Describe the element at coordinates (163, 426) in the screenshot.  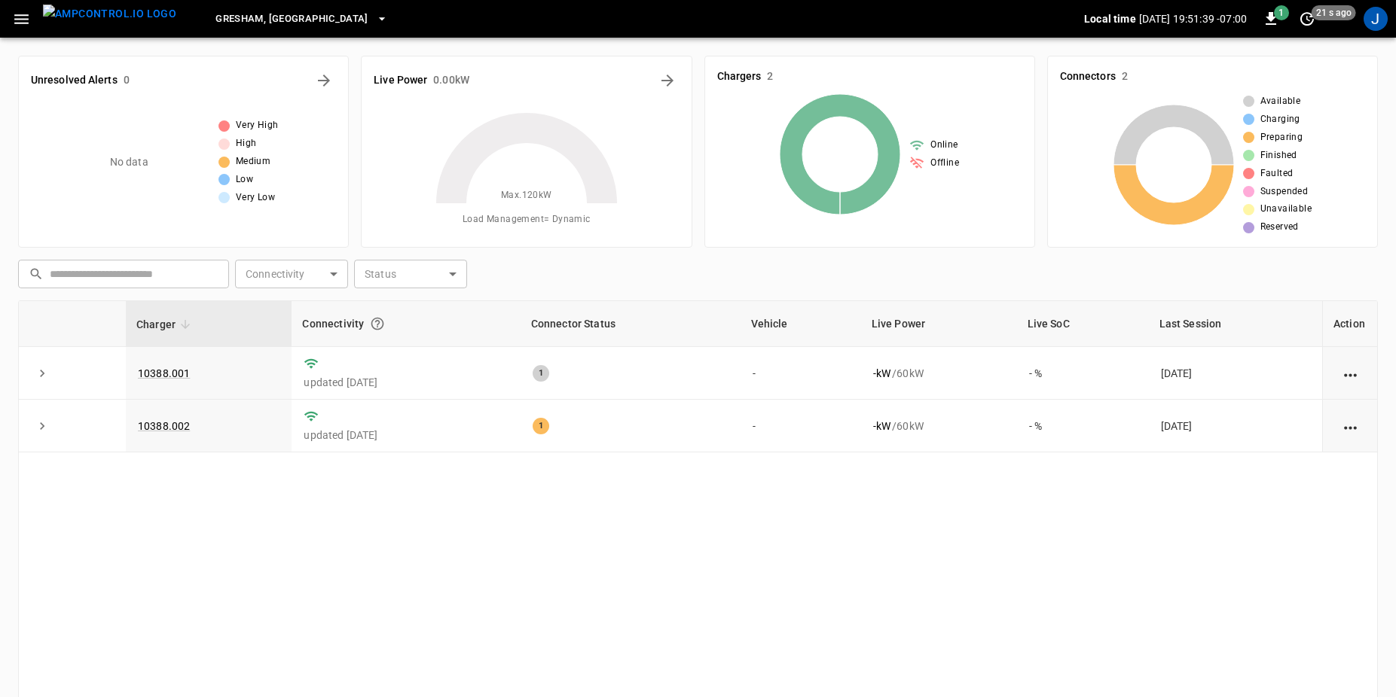
I see `a: 10388.002` at that location.